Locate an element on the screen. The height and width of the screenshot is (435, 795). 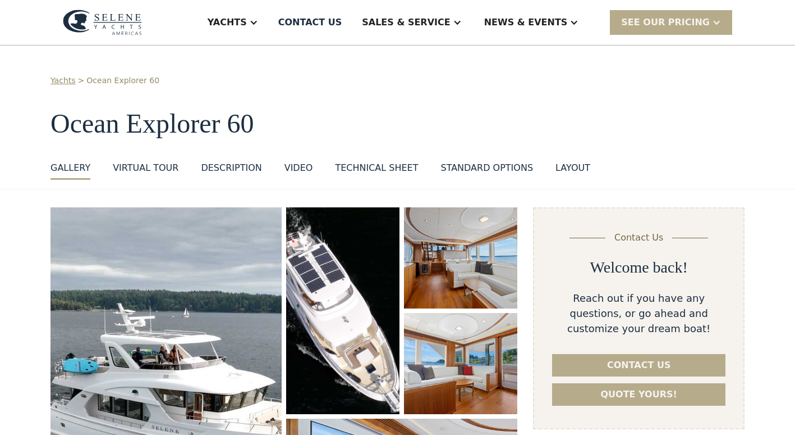
a: Contact us is located at coordinates (639, 365).